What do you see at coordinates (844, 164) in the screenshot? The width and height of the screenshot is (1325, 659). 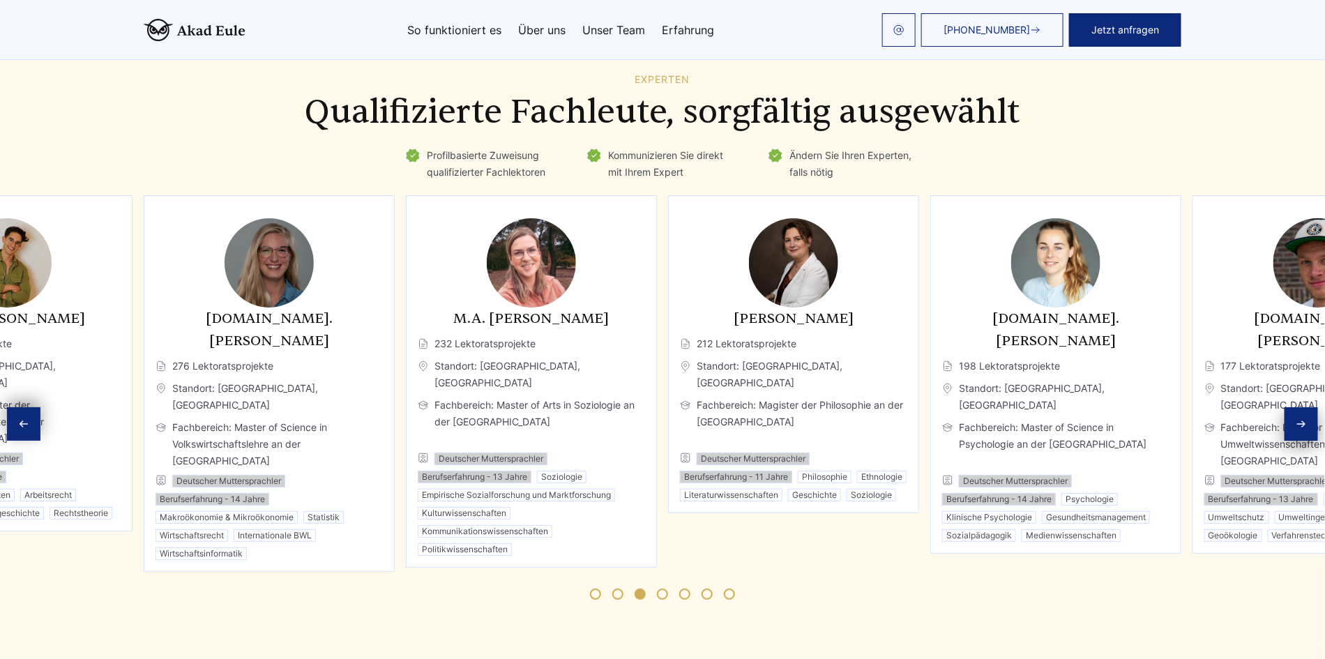 I see `li: Ändern Sie Ihren Experten, falls nötig` at bounding box center [844, 164].